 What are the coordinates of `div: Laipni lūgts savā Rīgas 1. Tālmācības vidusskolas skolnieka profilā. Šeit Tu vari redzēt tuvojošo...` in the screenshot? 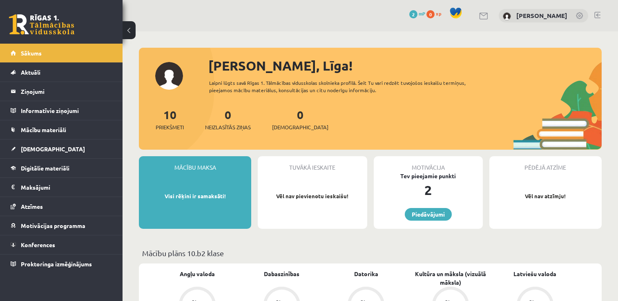 It's located at (348, 87).